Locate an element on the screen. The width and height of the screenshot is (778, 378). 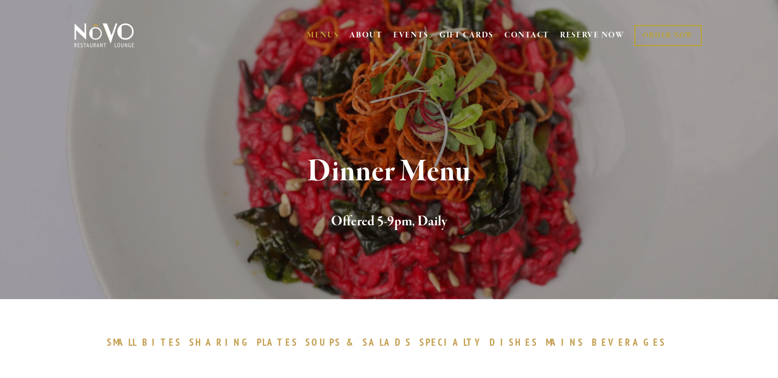
span: MAINS is located at coordinates (565, 342).